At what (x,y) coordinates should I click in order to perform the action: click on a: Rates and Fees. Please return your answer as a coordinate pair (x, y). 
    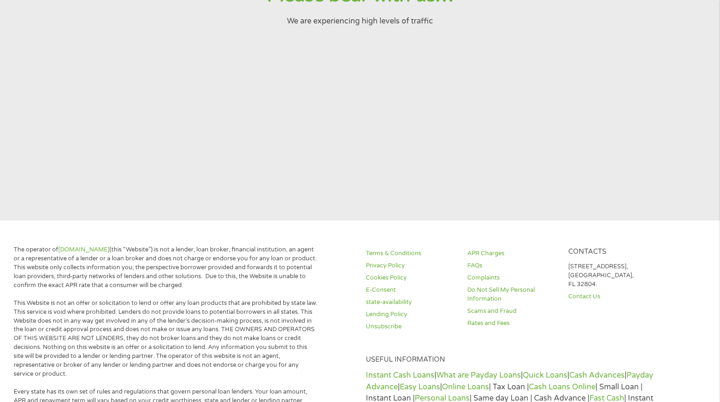
    Looking at the image, I should click on (512, 323).